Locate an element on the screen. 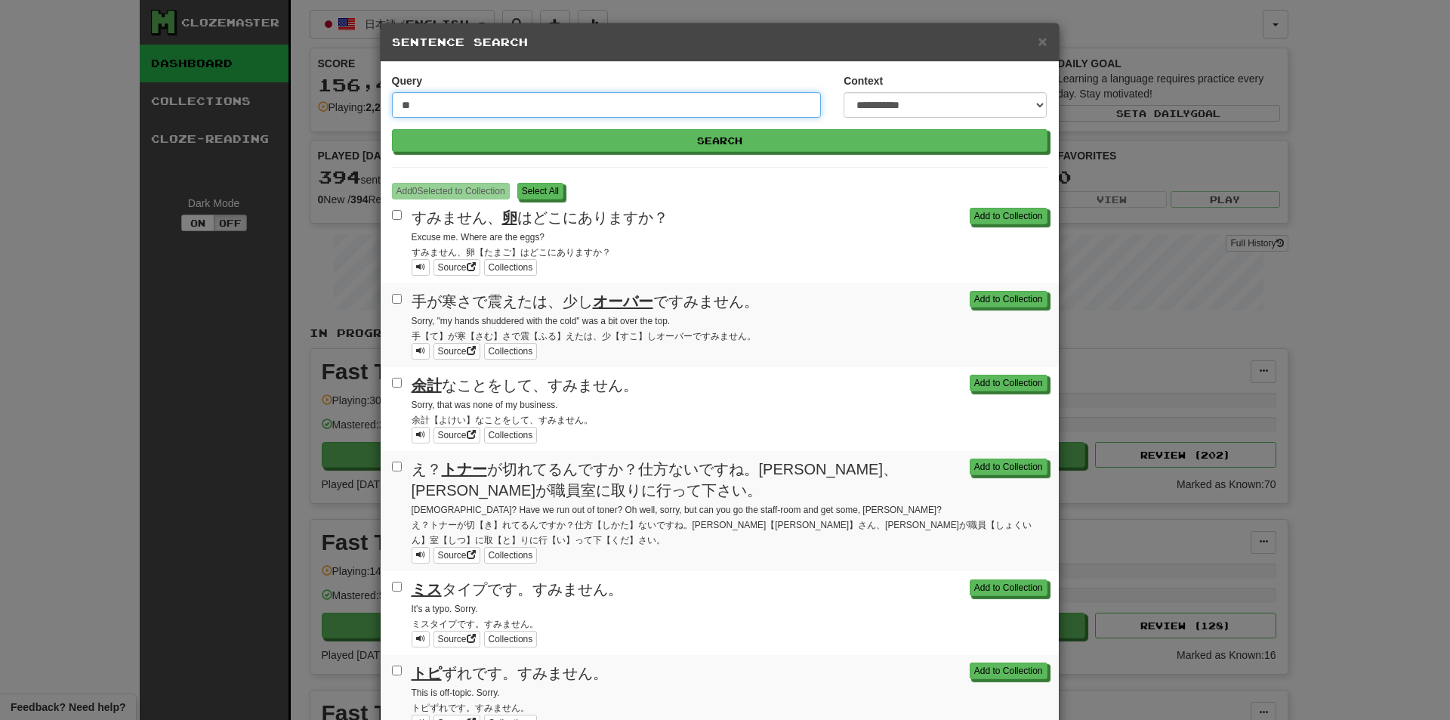 This screenshot has width=1450, height=720. button: Close is located at coordinates (1042, 41).